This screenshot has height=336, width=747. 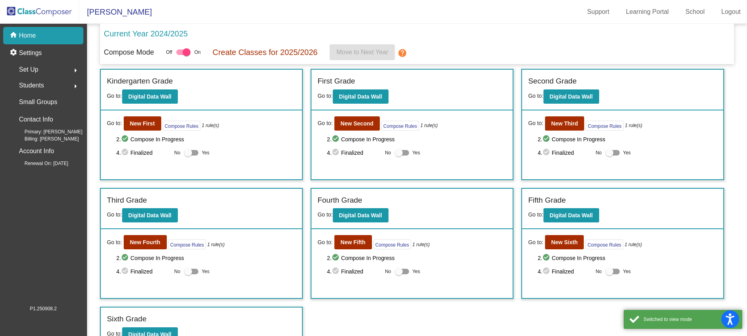 What do you see at coordinates (126, 200) in the screenshot?
I see `label: Third Grade` at bounding box center [126, 200].